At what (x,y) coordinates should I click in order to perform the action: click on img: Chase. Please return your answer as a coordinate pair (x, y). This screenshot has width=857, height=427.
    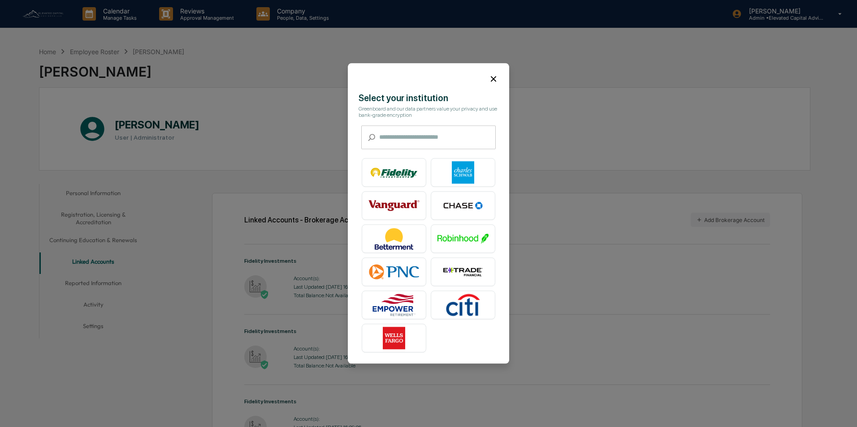
    Looking at the image, I should click on (463, 206).